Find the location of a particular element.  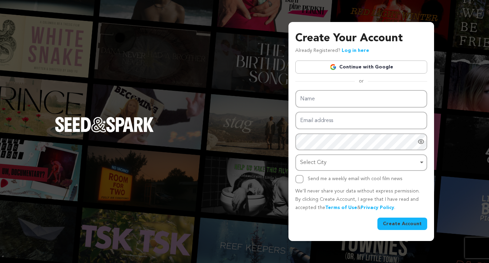

span: or is located at coordinates (361, 81).